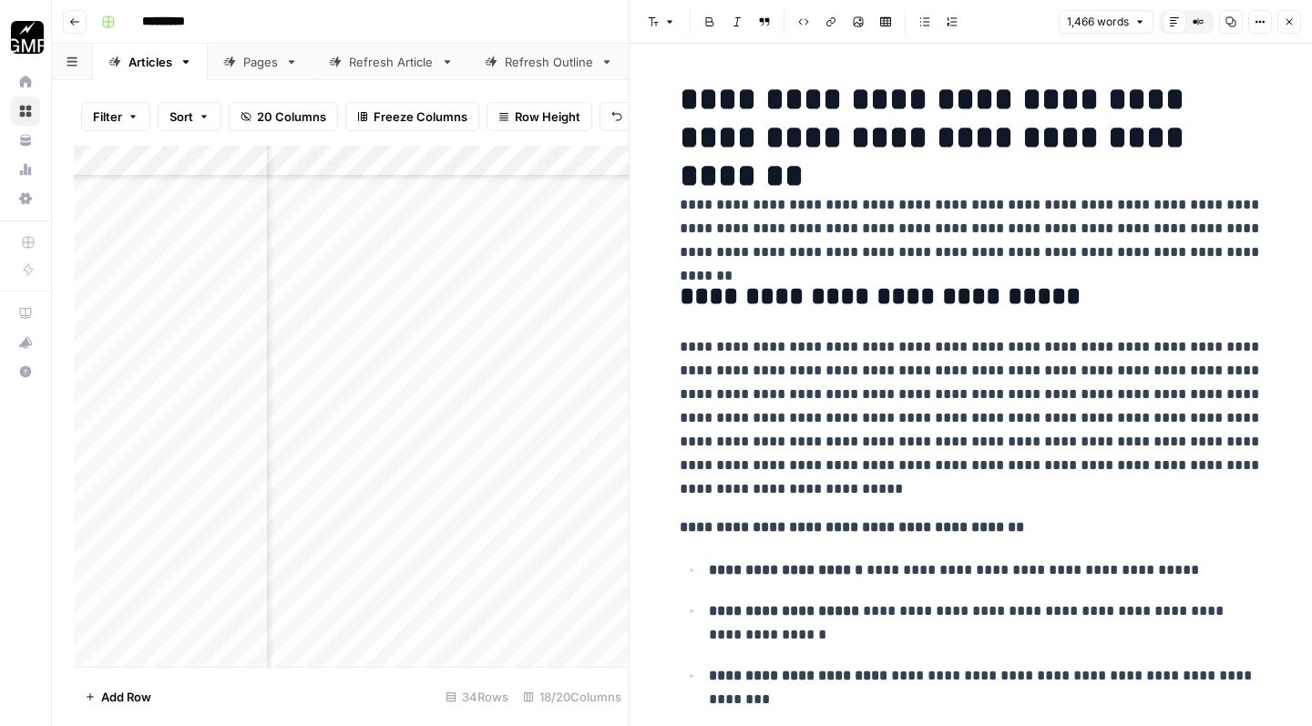 The width and height of the screenshot is (1312, 726). Describe the element at coordinates (26, 199) in the screenshot. I see `a: Settings` at that location.